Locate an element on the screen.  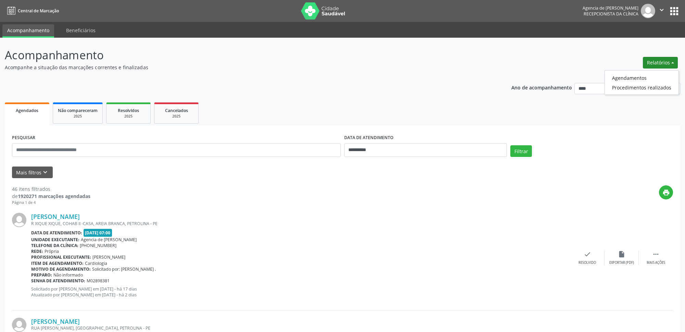
a: Procedimentos realizados is located at coordinates (642, 87).